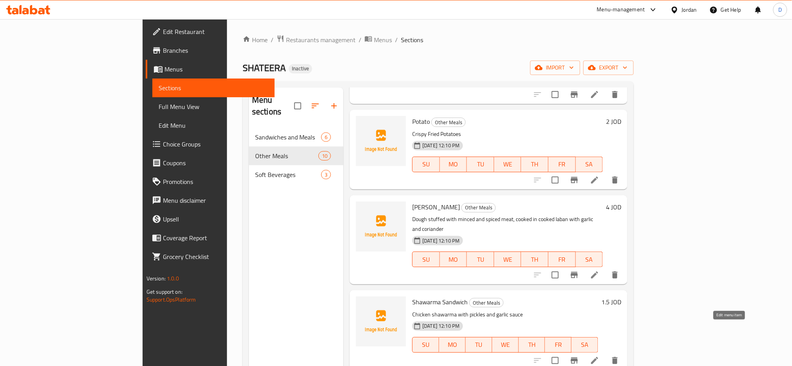 Image resolution: width=792 pixels, height=366 pixels. Describe the element at coordinates (326, 175) in the screenshot. I see `span: 3` at that location.